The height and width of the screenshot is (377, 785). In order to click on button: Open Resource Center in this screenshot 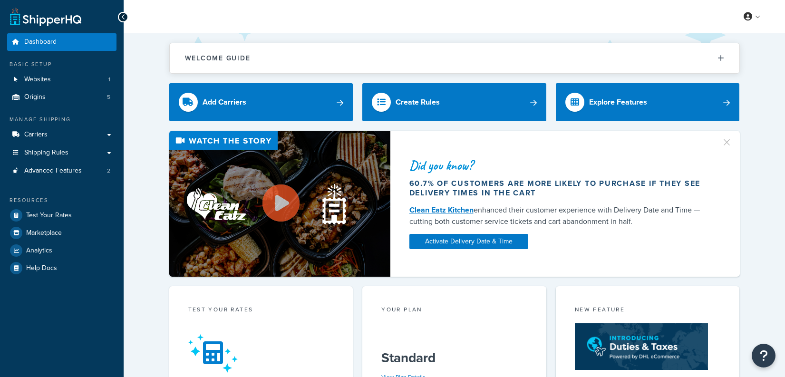, I will do `click(764, 356)`.